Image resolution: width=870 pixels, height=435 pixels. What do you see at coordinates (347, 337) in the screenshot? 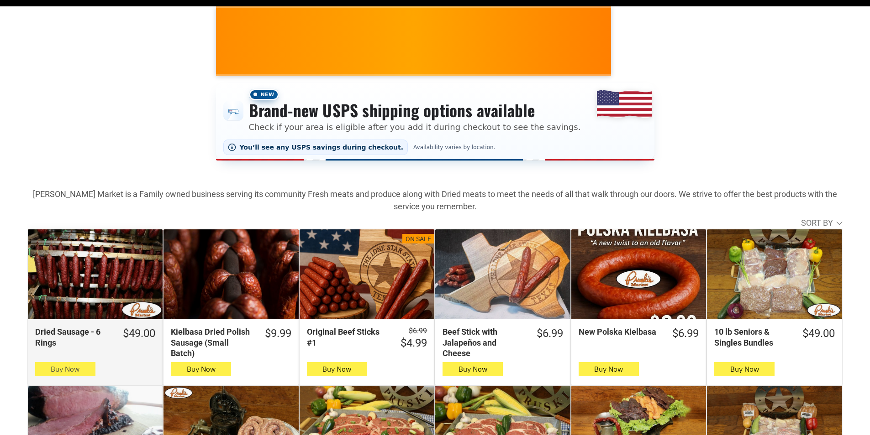
I see `div: Original Beef Sticks #1` at bounding box center [347, 337].